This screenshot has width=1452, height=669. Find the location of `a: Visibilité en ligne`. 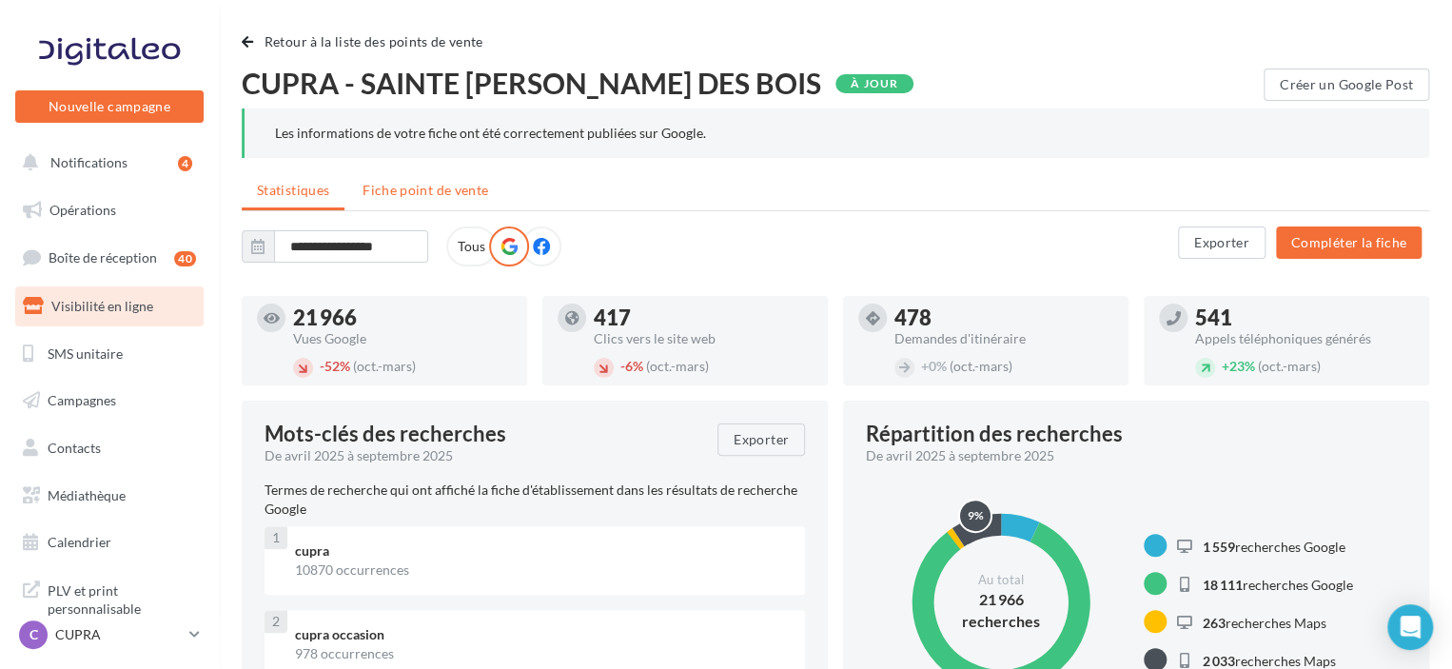

a: Visibilité en ligne is located at coordinates (109, 306).